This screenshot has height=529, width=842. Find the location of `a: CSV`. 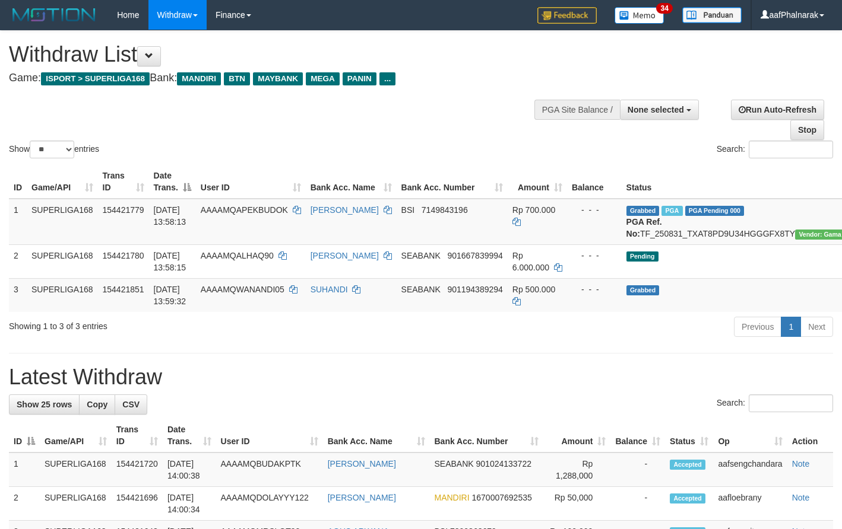

a: CSV is located at coordinates (131, 405).